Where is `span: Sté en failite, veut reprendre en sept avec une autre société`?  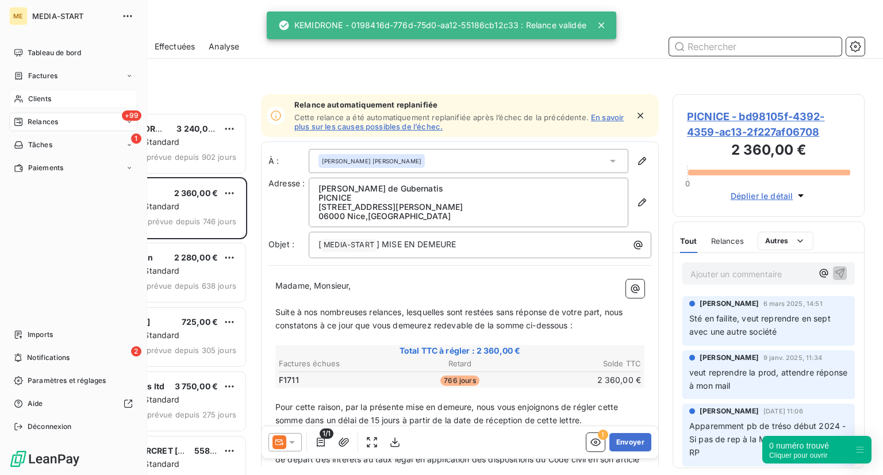 span: Sté en failite, veut reprendre en sept avec une autre société is located at coordinates (761, 325).